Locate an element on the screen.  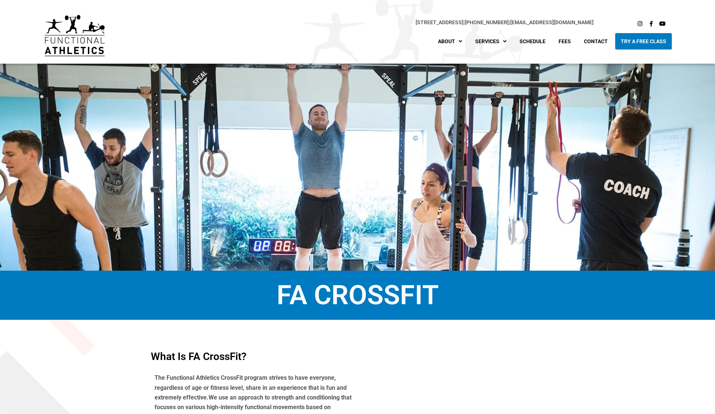
a: Services is located at coordinates (491, 41).